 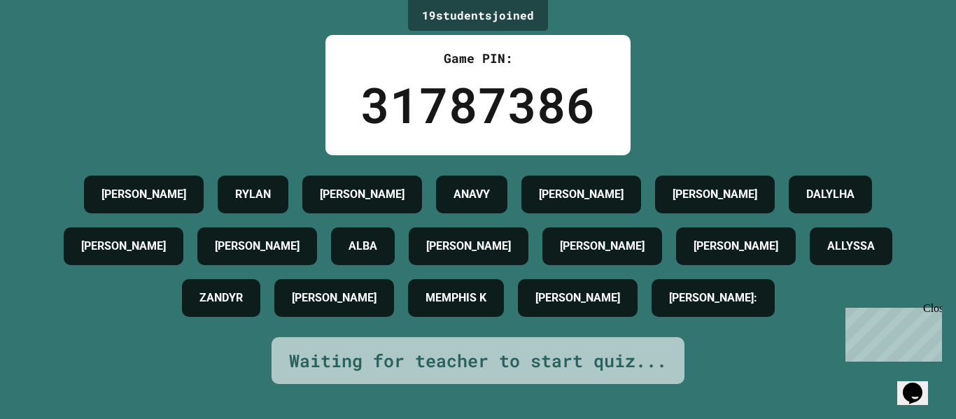 What do you see at coordinates (221, 298) in the screenshot?
I see `h4: ZANDYR` at bounding box center [221, 298].